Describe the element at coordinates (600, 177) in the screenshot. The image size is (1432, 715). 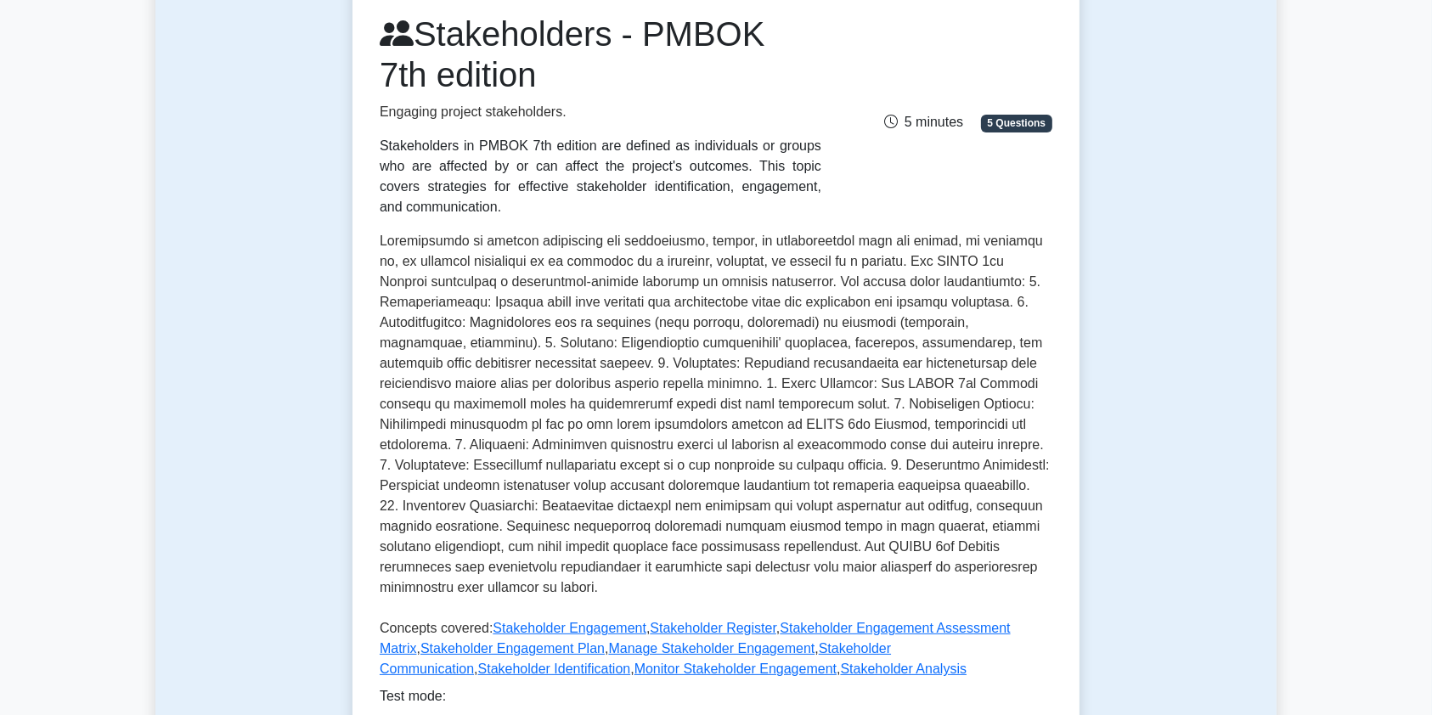
I see `div: Stakeholders in PMBOK 7th edition are defined as individuals or groups who are affected by or can...` at that location.